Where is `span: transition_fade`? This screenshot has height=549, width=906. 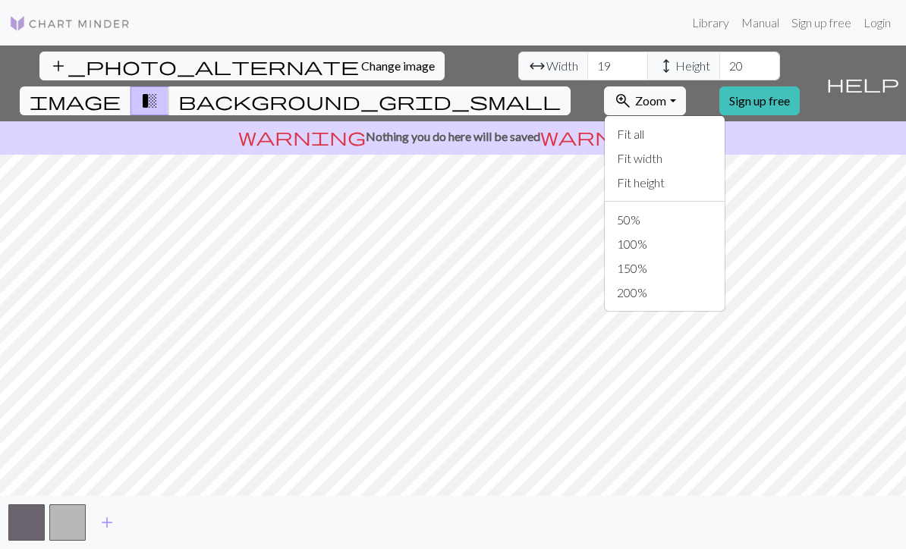 span: transition_fade is located at coordinates (149, 101).